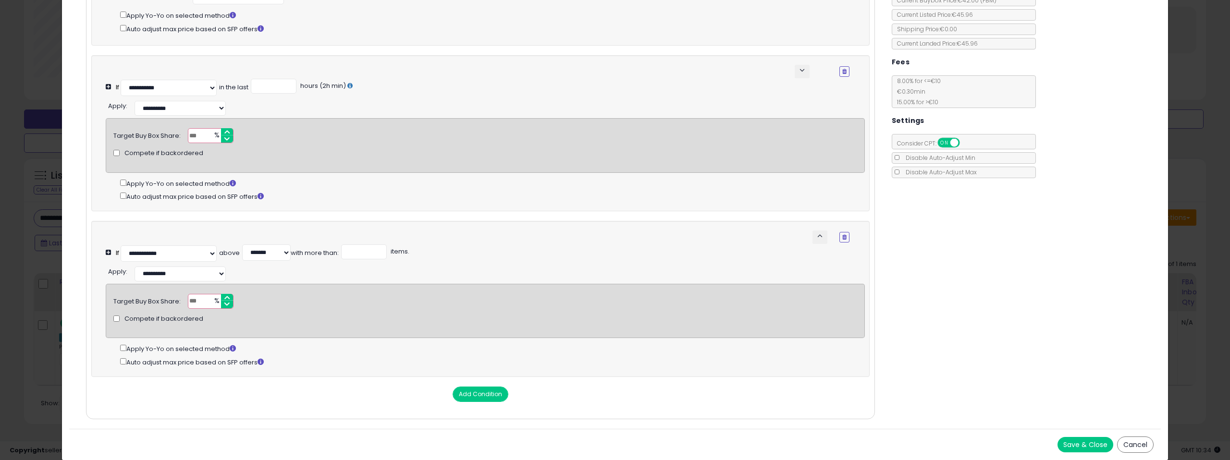  Describe the element at coordinates (399, 251) in the screenshot. I see `span: items.` at that location.